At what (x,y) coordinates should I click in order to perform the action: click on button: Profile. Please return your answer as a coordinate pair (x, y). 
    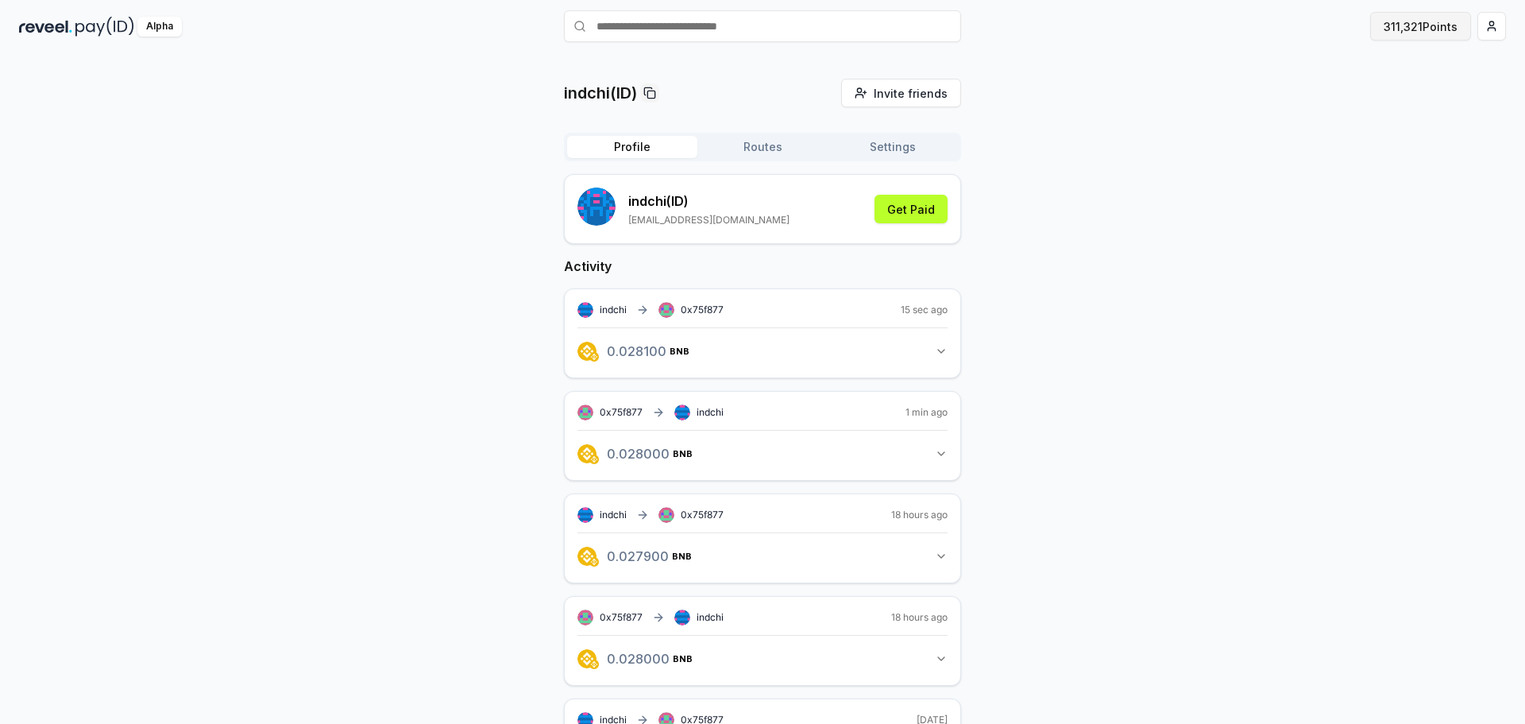
    Looking at the image, I should click on (632, 147).